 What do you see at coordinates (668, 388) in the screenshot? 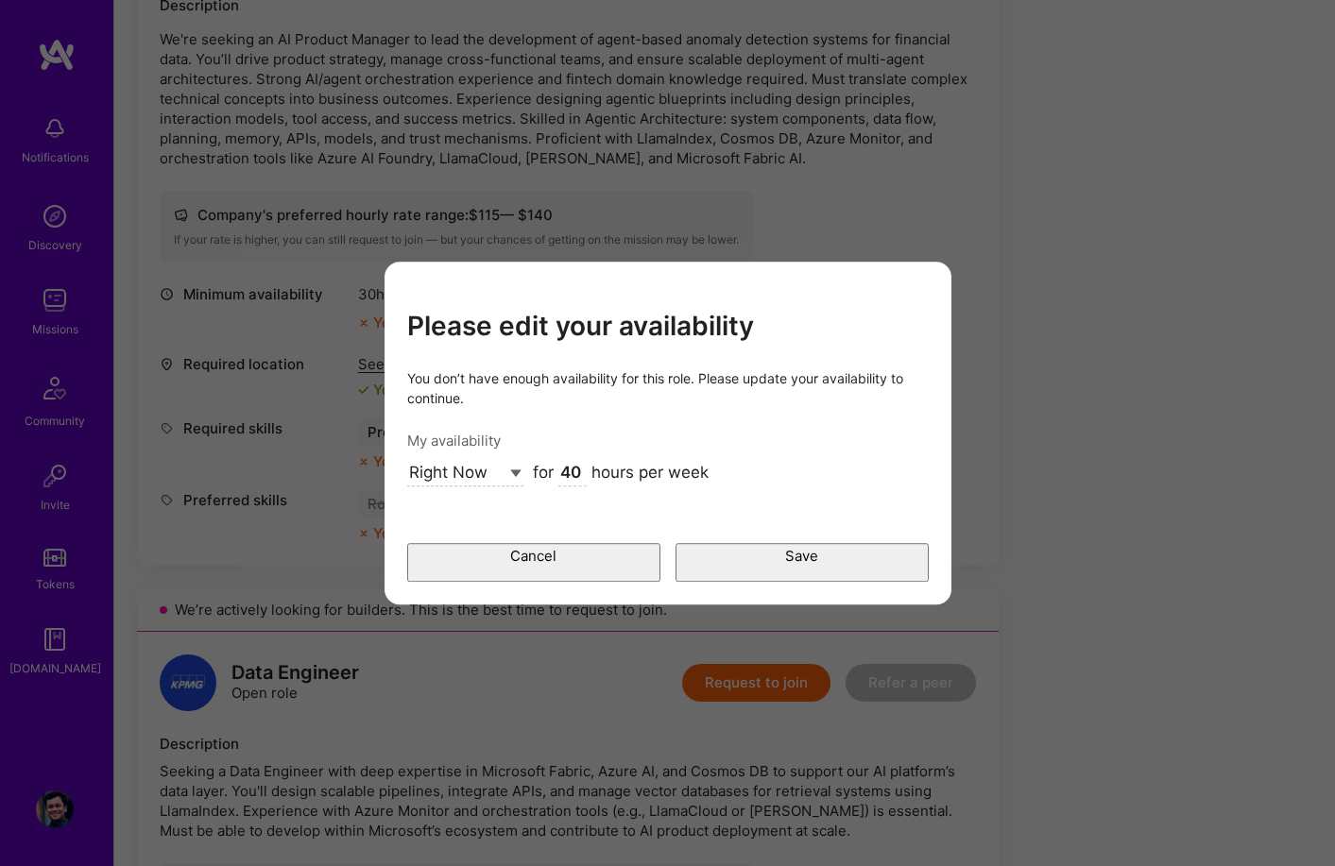
I see `div: You don’t have enough availability for this role. Please update your availability to continue.` at bounding box center [668, 388].